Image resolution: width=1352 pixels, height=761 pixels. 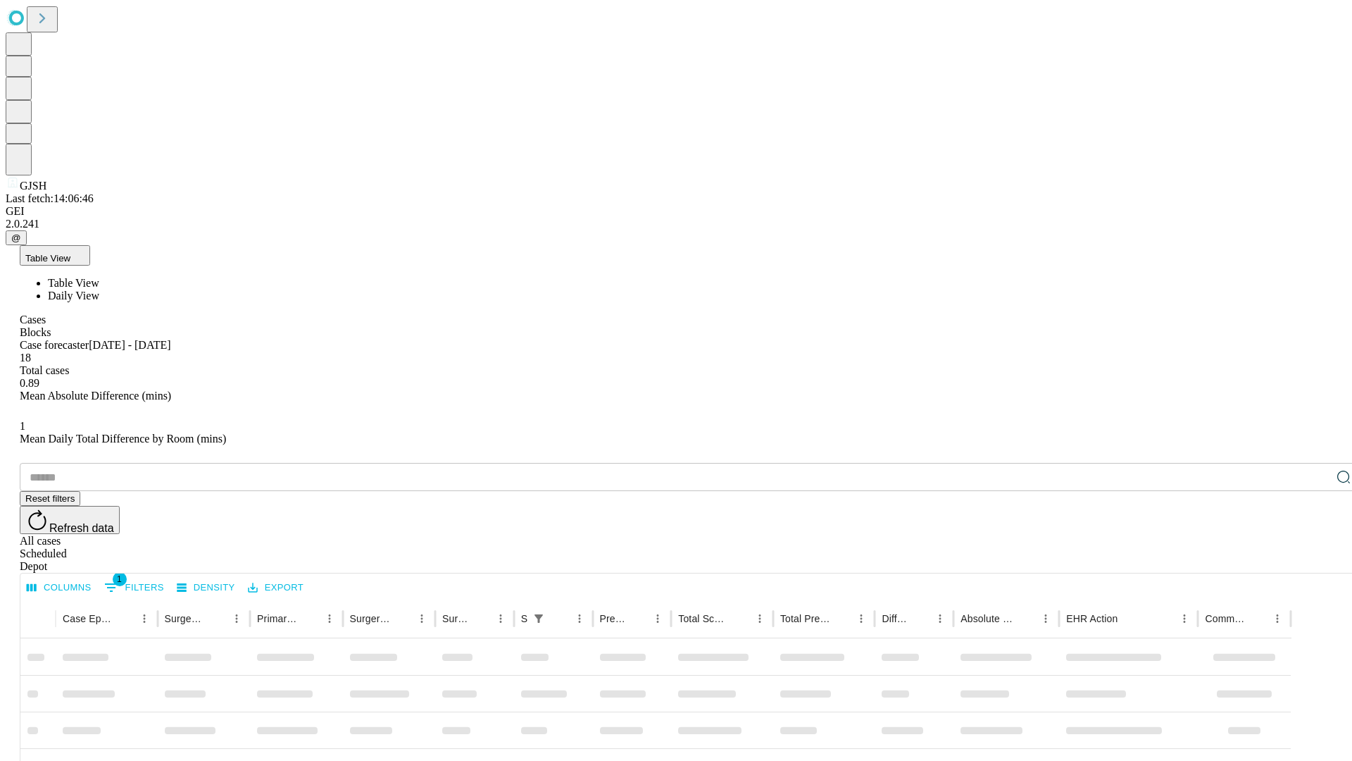 I want to click on div: EHR Action, so click(x=1092, y=618).